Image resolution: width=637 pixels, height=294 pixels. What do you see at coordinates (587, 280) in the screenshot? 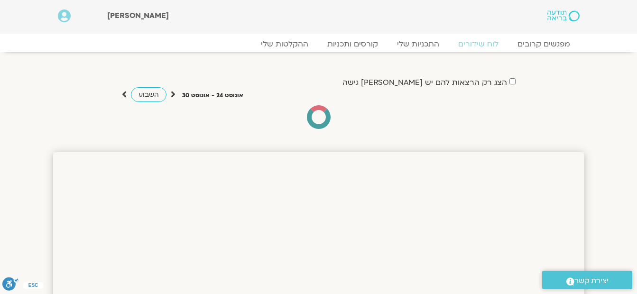
I see `a: יצירת קשר` at bounding box center [587, 280].